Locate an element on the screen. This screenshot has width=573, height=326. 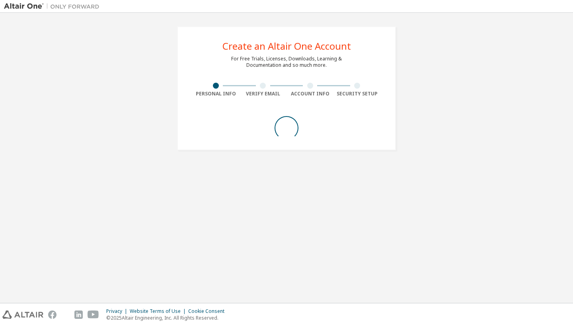
div: Personal Info is located at coordinates (216, 94).